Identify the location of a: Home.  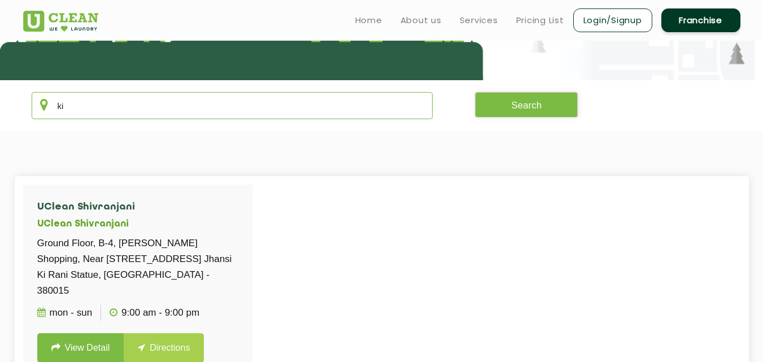
(369, 20).